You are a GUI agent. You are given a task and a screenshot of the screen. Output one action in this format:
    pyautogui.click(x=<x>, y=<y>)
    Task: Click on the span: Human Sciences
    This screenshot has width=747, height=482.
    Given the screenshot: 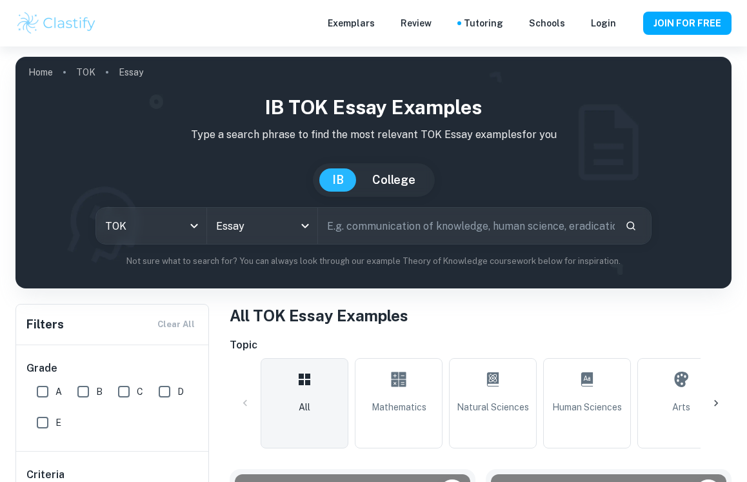 What is the action you would take?
    pyautogui.click(x=587, y=407)
    